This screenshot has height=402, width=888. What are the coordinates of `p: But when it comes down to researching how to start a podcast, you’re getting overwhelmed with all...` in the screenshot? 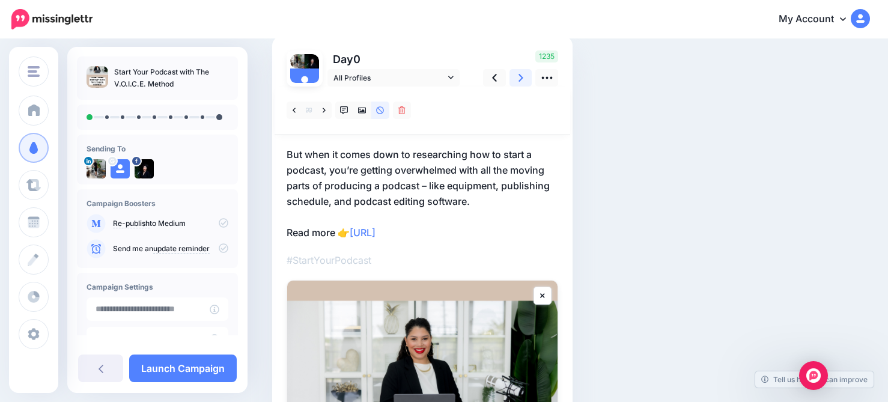 It's located at (422, 193).